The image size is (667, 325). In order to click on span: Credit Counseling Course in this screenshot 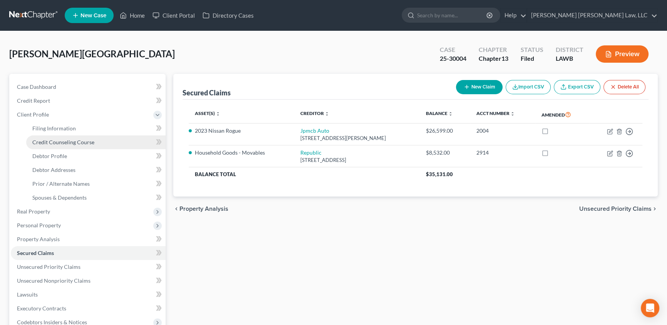, I will do `click(63, 142)`.